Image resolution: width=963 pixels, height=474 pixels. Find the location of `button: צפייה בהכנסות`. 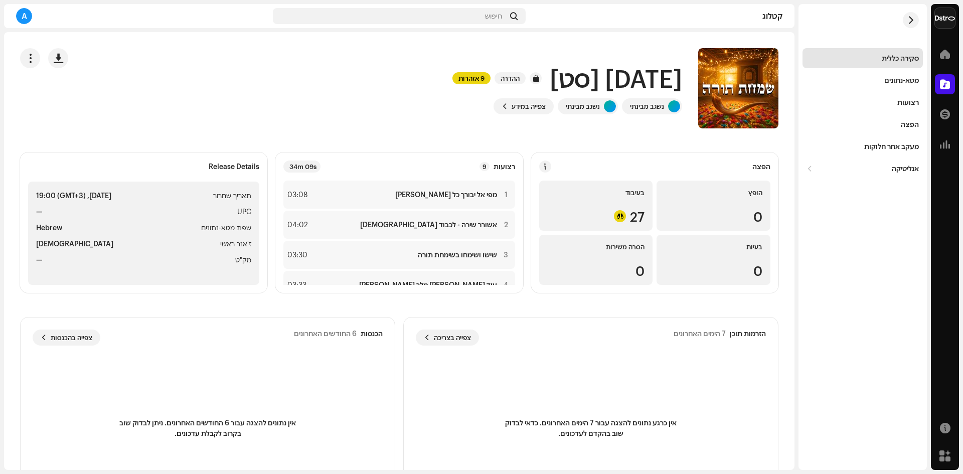

button: צפייה בהכנסות is located at coordinates (66, 337).